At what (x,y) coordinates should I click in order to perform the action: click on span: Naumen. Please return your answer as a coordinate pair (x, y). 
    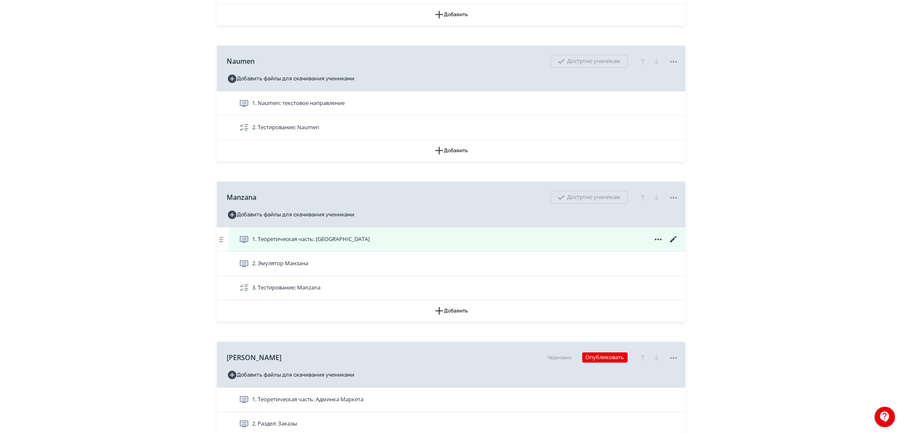
    Looking at the image, I should click on (241, 61).